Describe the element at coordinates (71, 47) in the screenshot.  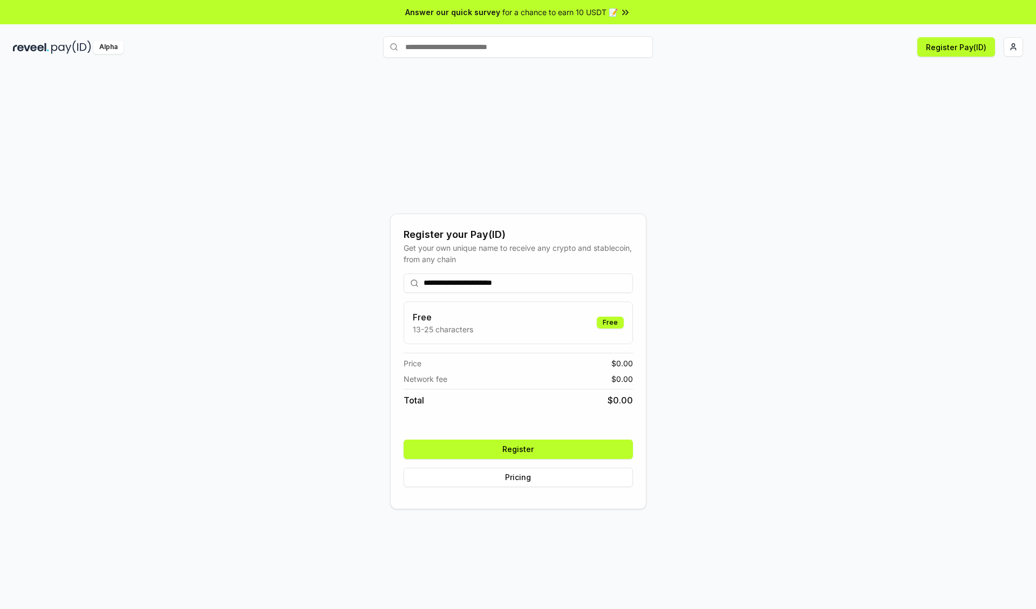
I see `img: pay_id` at that location.